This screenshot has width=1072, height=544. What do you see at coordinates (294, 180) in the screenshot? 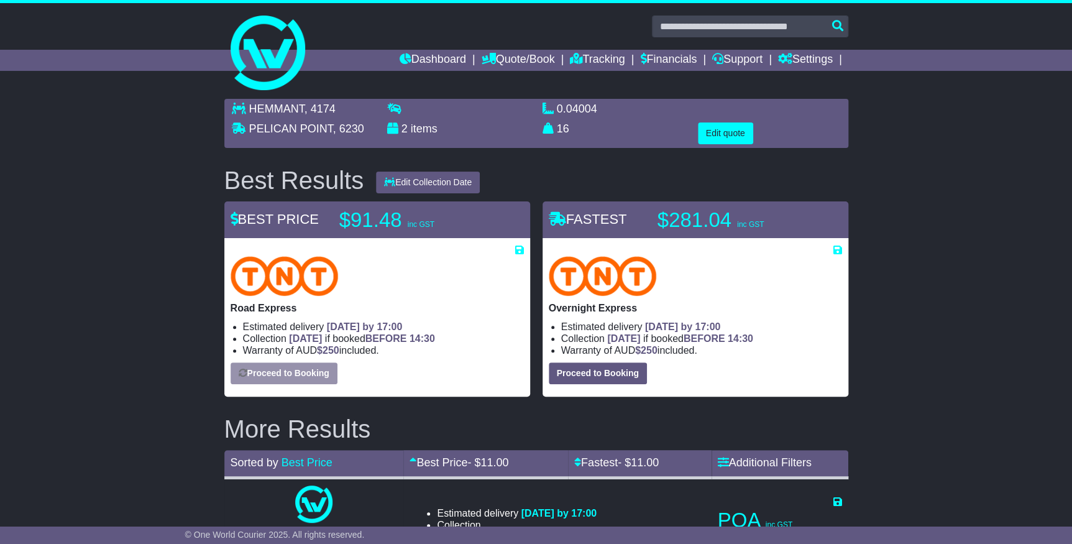
I see `div: Best Results` at bounding box center [294, 180].